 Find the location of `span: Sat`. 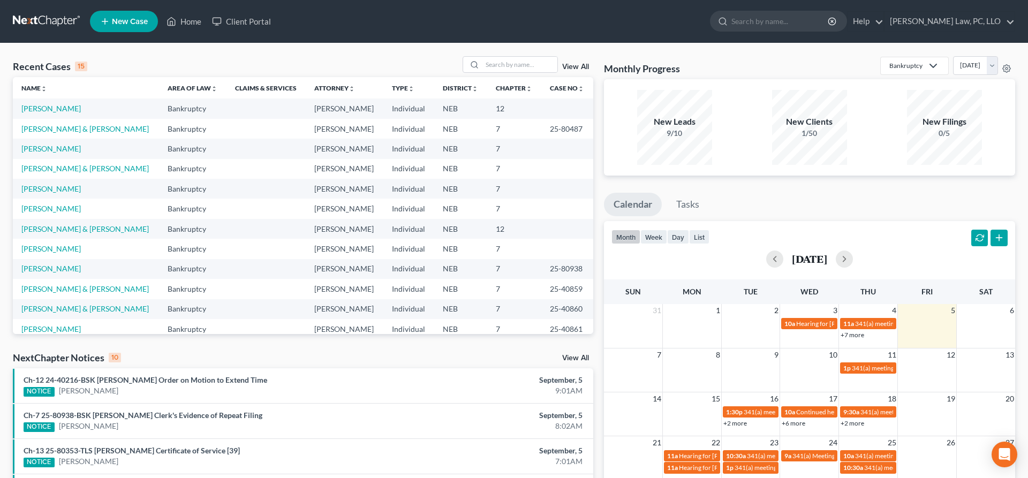

span: Sat is located at coordinates (986, 291).